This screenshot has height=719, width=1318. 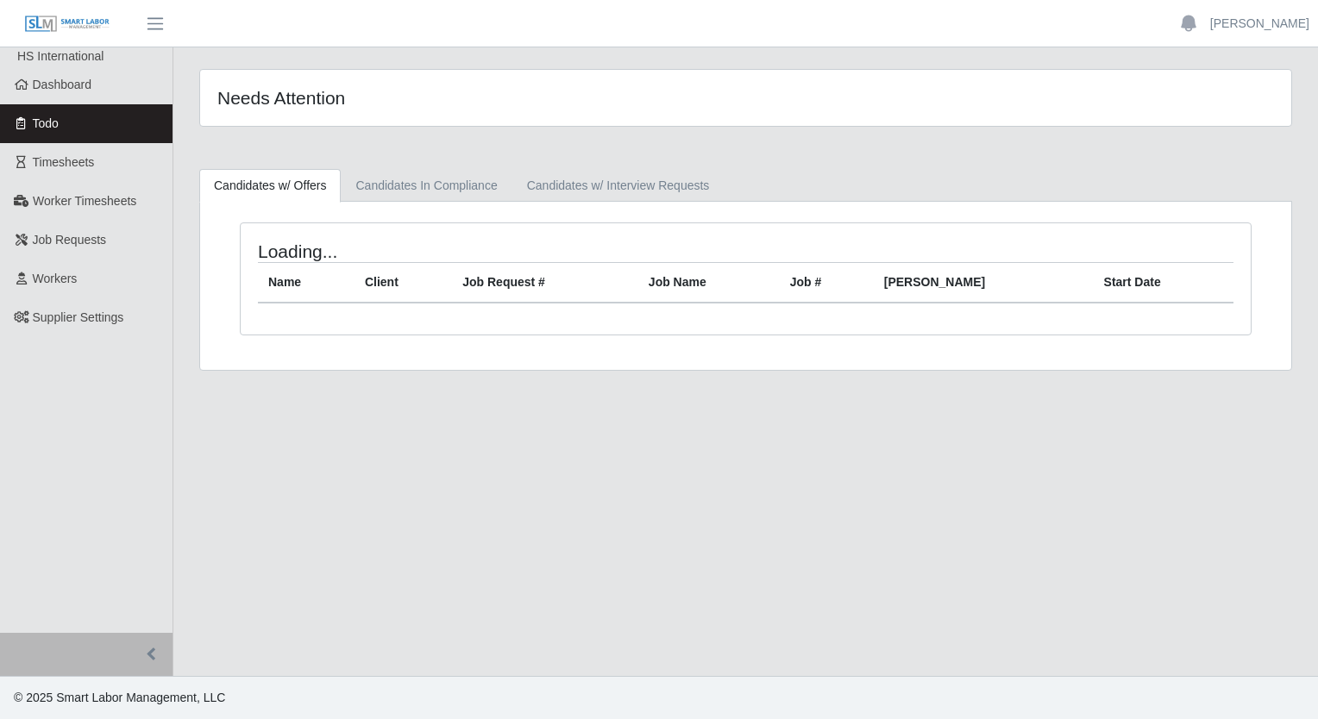 What do you see at coordinates (545, 283) in the screenshot?
I see `th: Job Request #` at bounding box center [545, 283].